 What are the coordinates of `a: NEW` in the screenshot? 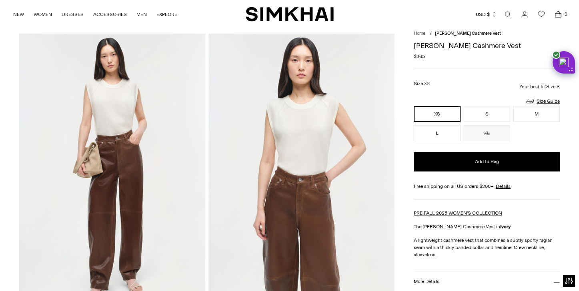 It's located at (18, 14).